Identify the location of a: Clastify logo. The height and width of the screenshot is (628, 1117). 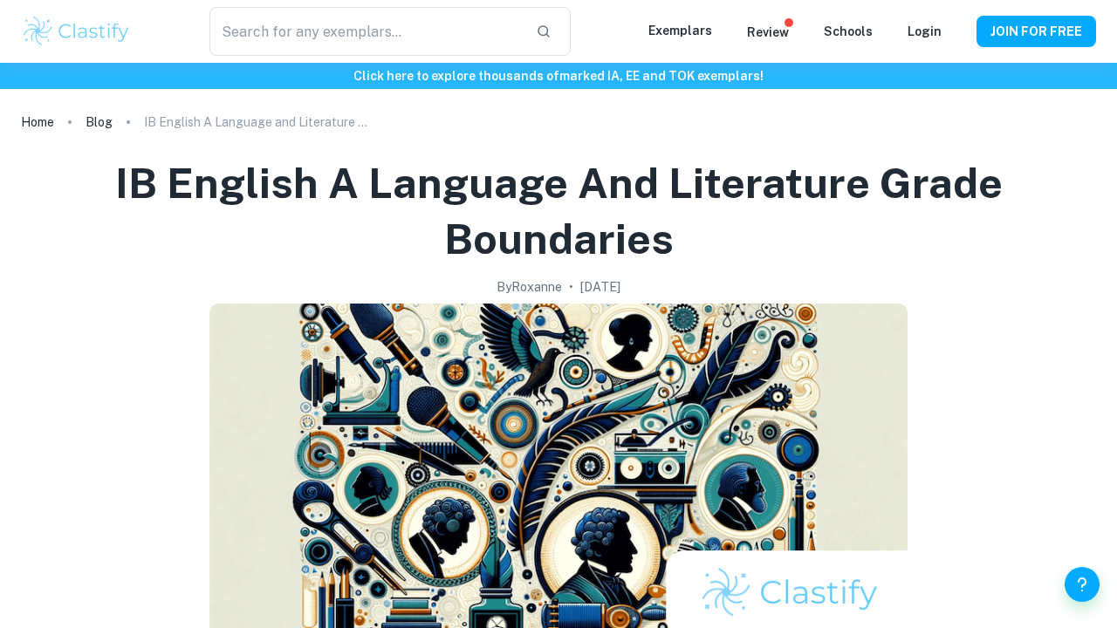
(76, 31).